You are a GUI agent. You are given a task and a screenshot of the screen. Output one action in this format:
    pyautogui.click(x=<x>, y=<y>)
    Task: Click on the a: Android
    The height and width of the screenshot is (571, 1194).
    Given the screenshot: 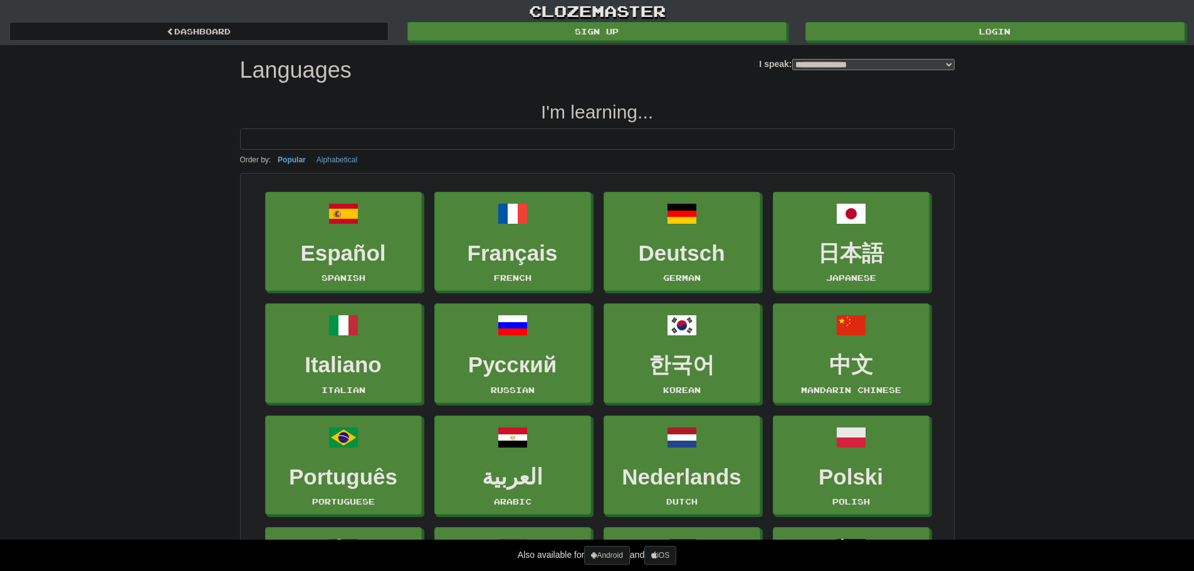 What is the action you would take?
    pyautogui.click(x=607, y=556)
    